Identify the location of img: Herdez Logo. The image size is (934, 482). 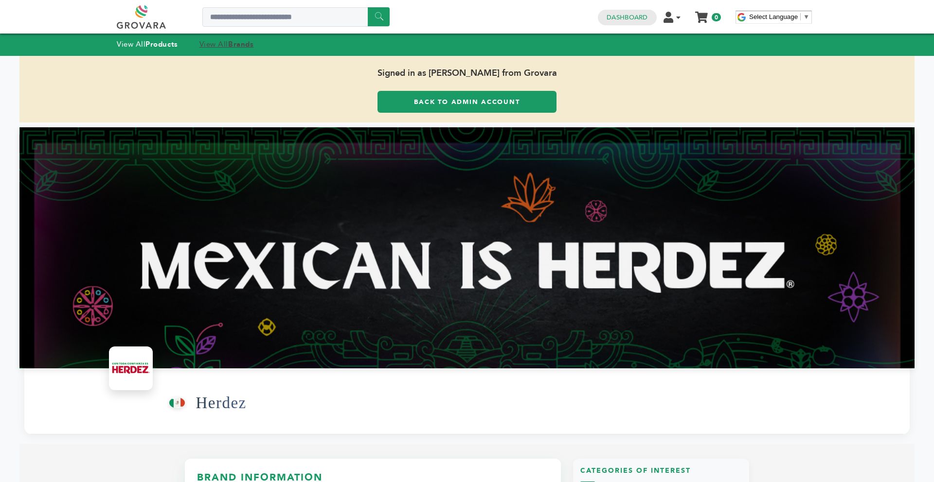
(131, 369).